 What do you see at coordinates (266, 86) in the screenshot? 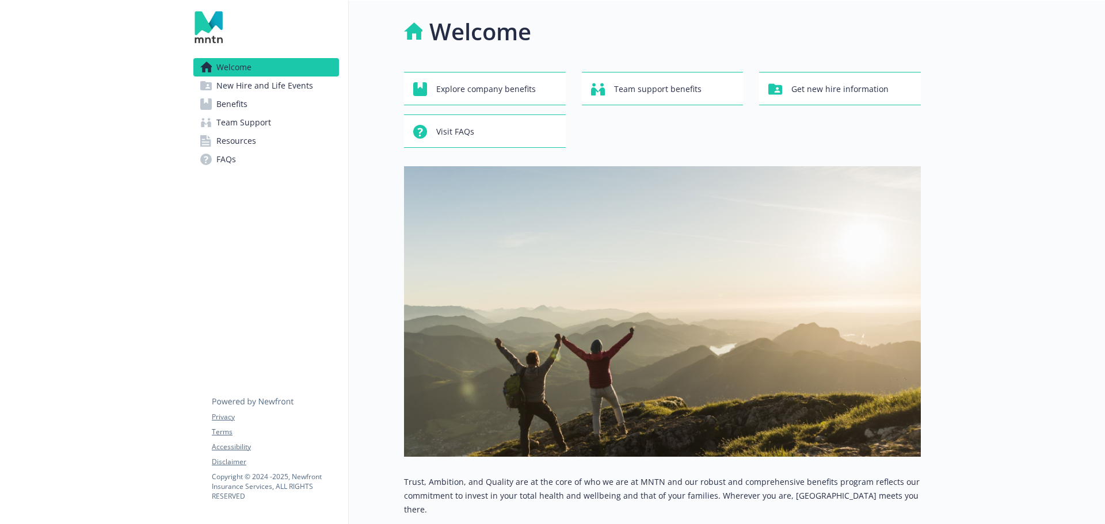
I see `a: New Hire and Life Events` at bounding box center [266, 86].